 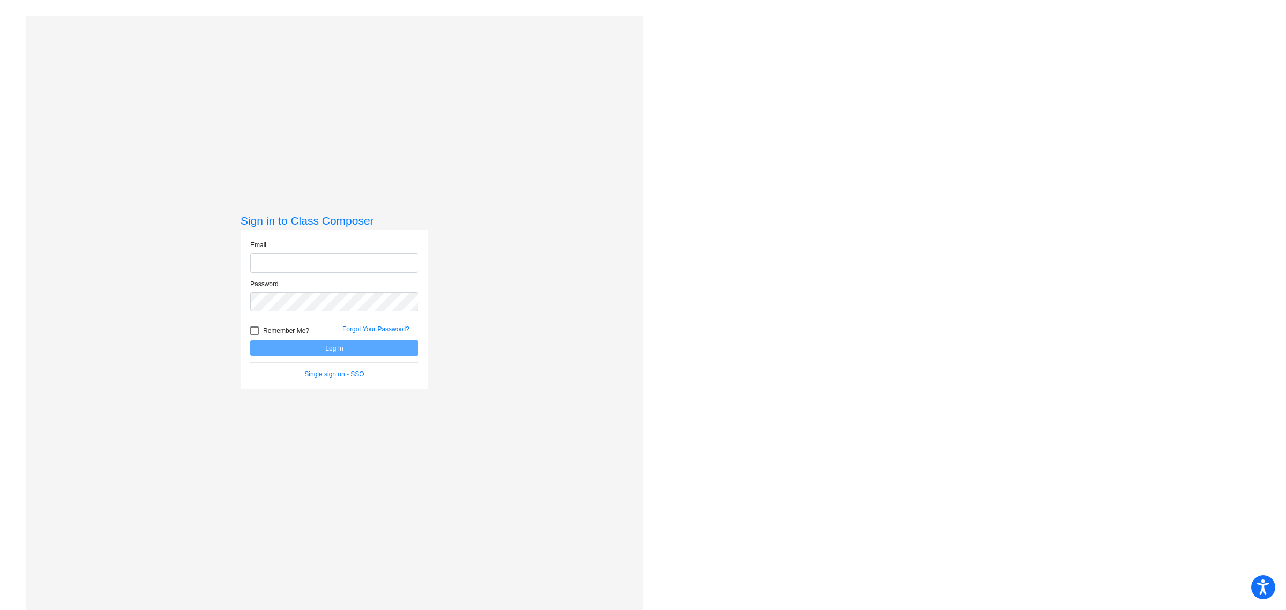 What do you see at coordinates (334, 220) in the screenshot?
I see `h3: Sign in to Class Composer` at bounding box center [334, 220].